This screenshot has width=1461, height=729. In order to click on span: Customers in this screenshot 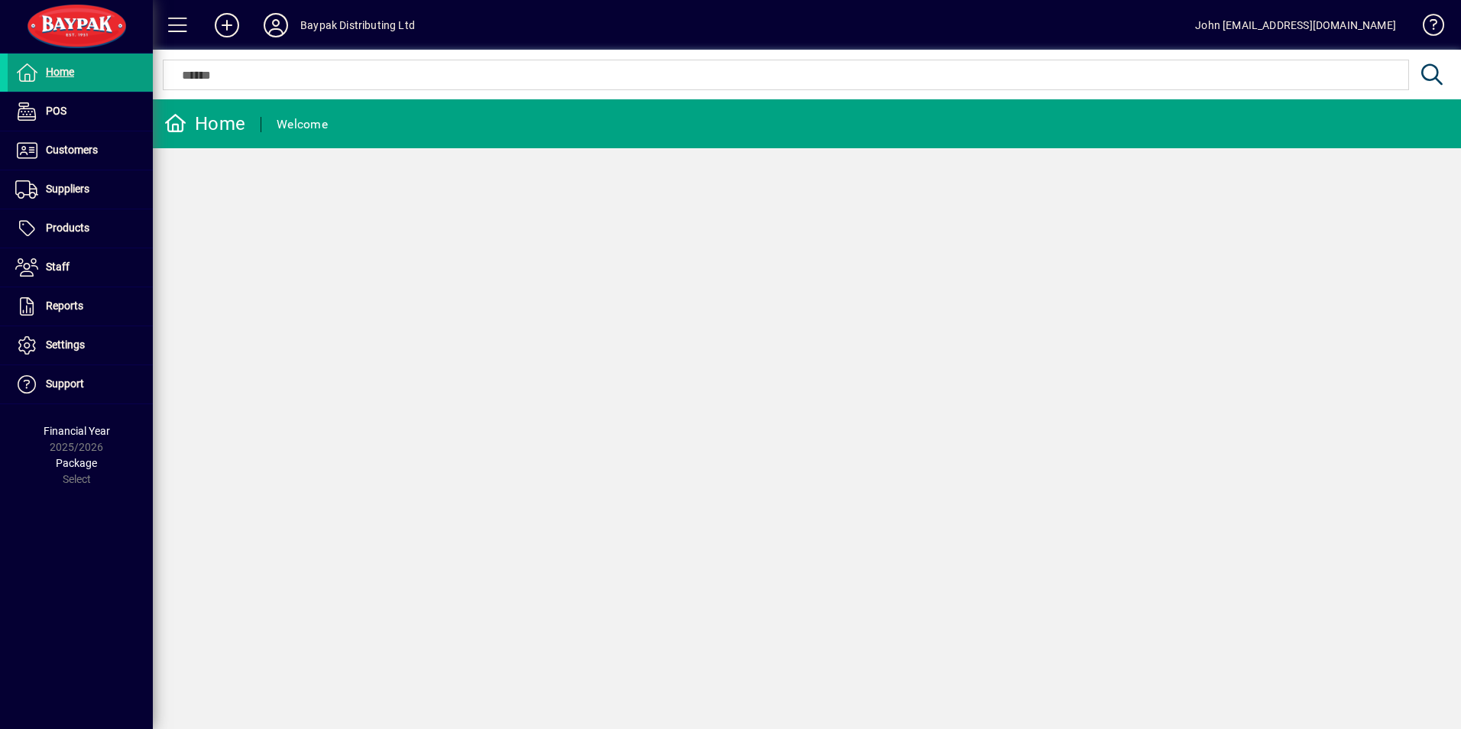, I will do `click(72, 150)`.